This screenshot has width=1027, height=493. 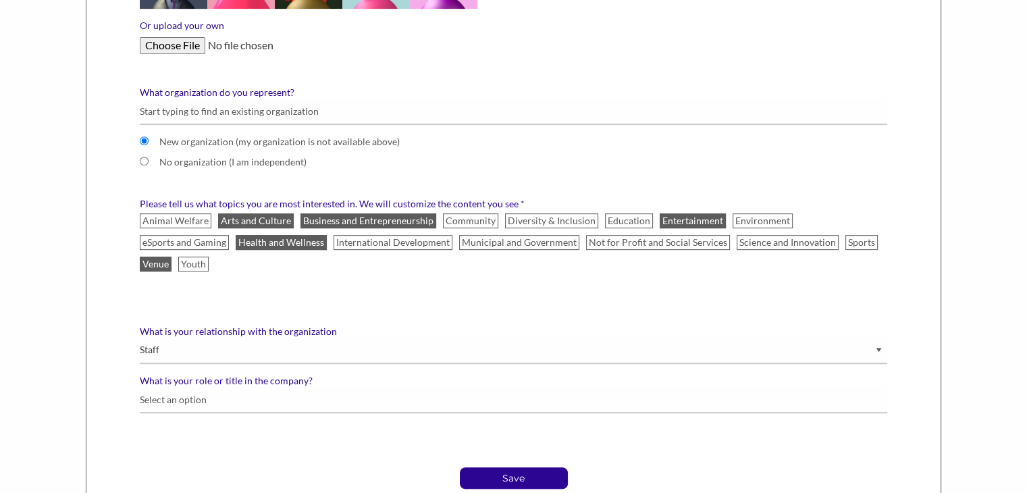 What do you see at coordinates (514, 478) in the screenshot?
I see `button: Save` at bounding box center [514, 478].